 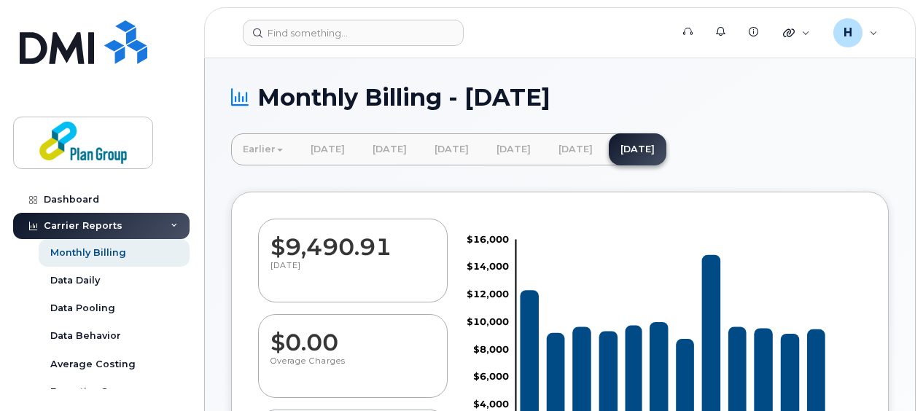 What do you see at coordinates (353, 335) in the screenshot?
I see `dd: $0.00` at bounding box center [353, 335].